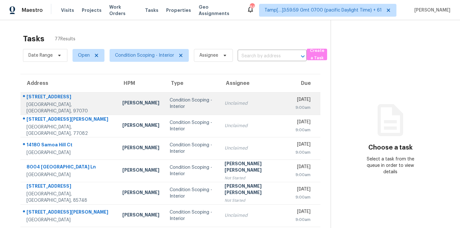  I want to click on span: Assignee, so click(209, 55).